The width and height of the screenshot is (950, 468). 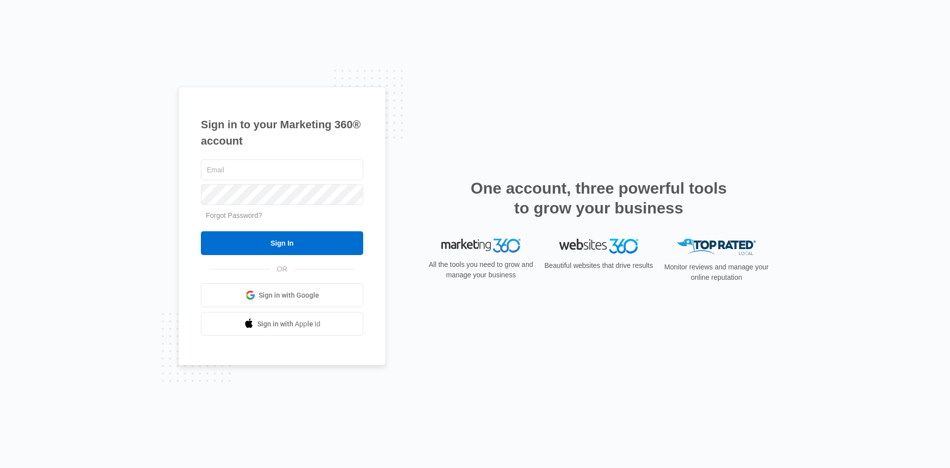 I want to click on span: OR, so click(x=282, y=269).